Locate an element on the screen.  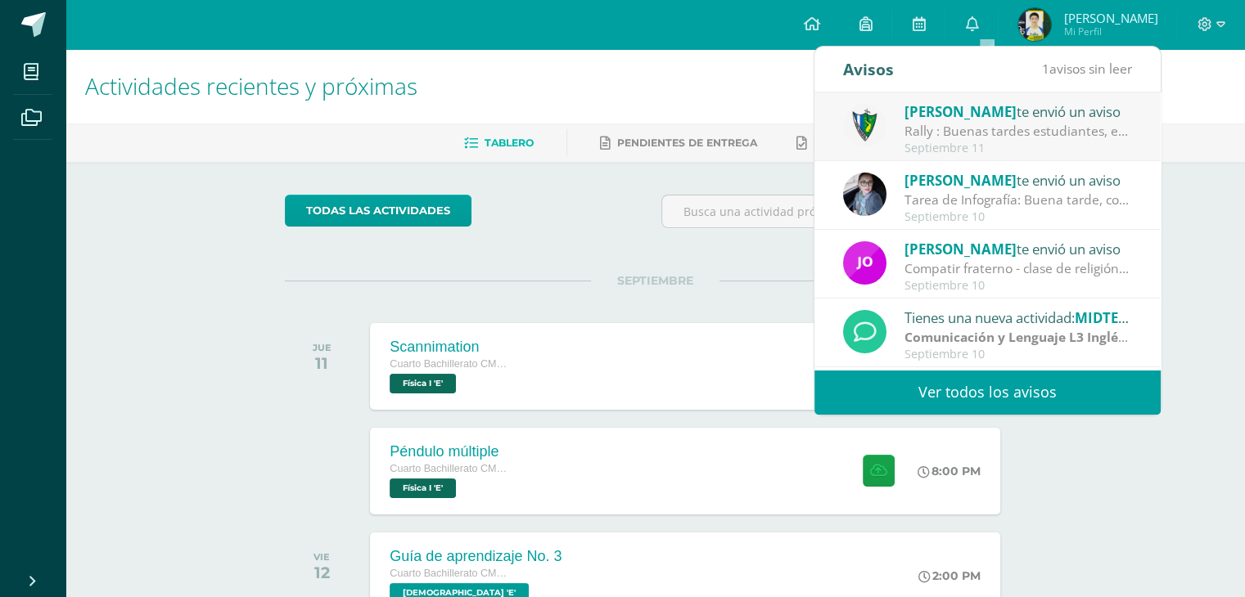
span: 1 is located at coordinates (1045, 69).